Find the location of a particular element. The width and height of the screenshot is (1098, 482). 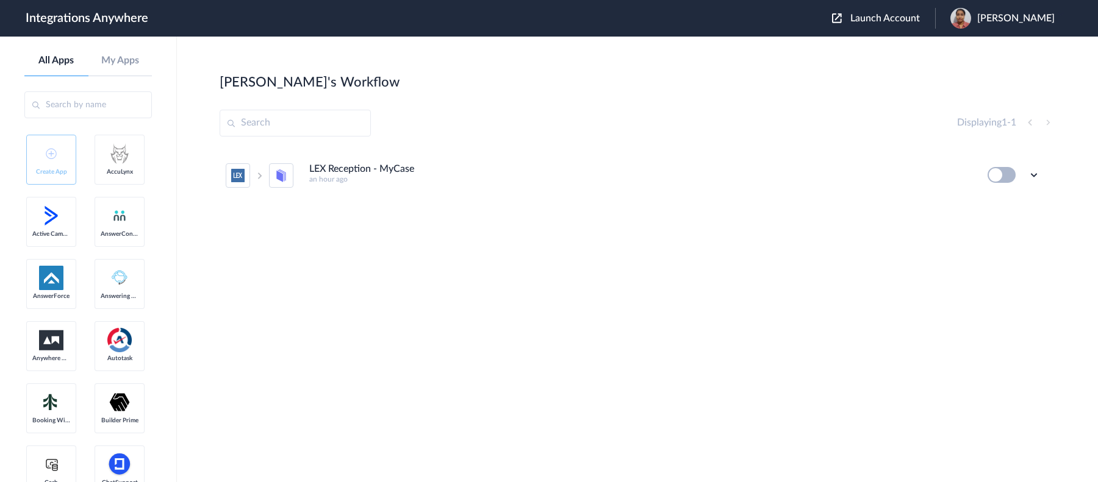

img: active-campaign-logo.svg is located at coordinates (51, 216).